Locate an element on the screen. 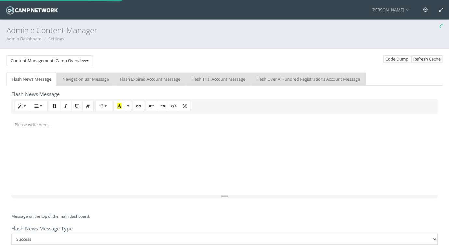 The height and width of the screenshot is (246, 449). a: Flash Trial Account Message is located at coordinates (218, 79).